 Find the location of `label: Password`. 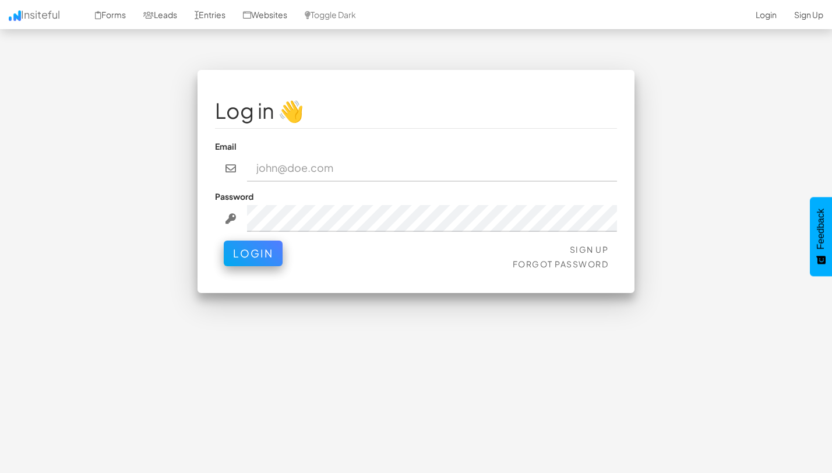

label: Password is located at coordinates (234, 196).